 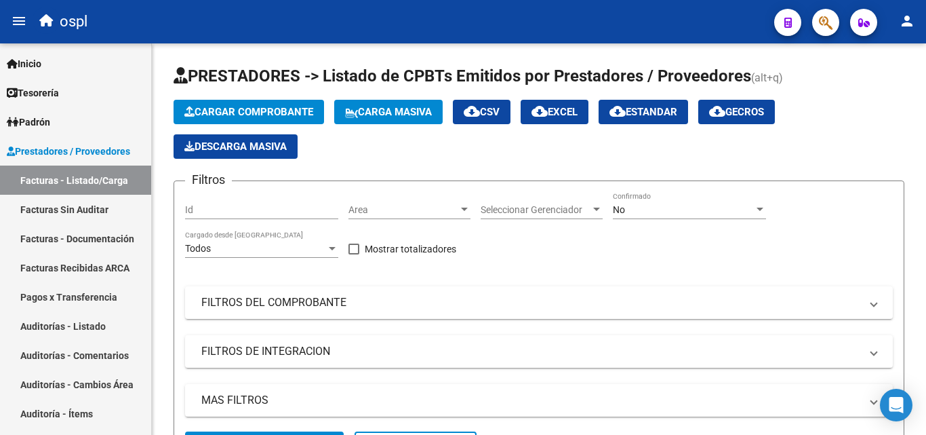 What do you see at coordinates (539, 400) in the screenshot?
I see `mat-expansion-panel-header: MAS FILTROS` at bounding box center [539, 400].